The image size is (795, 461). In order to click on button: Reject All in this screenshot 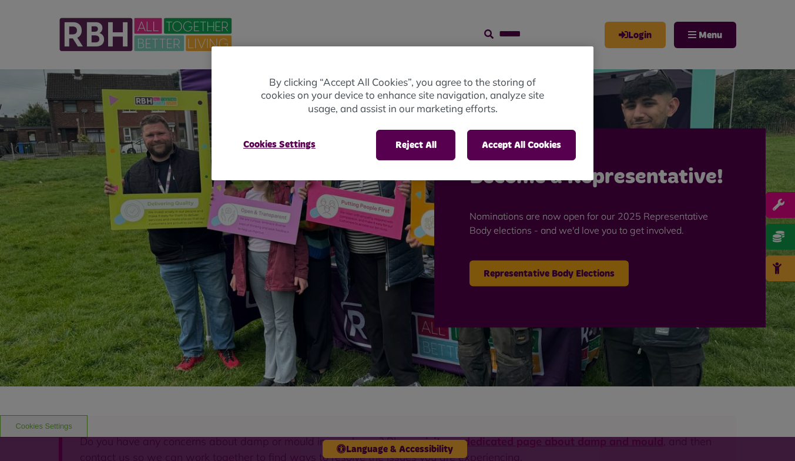, I will do `click(415, 145)`.